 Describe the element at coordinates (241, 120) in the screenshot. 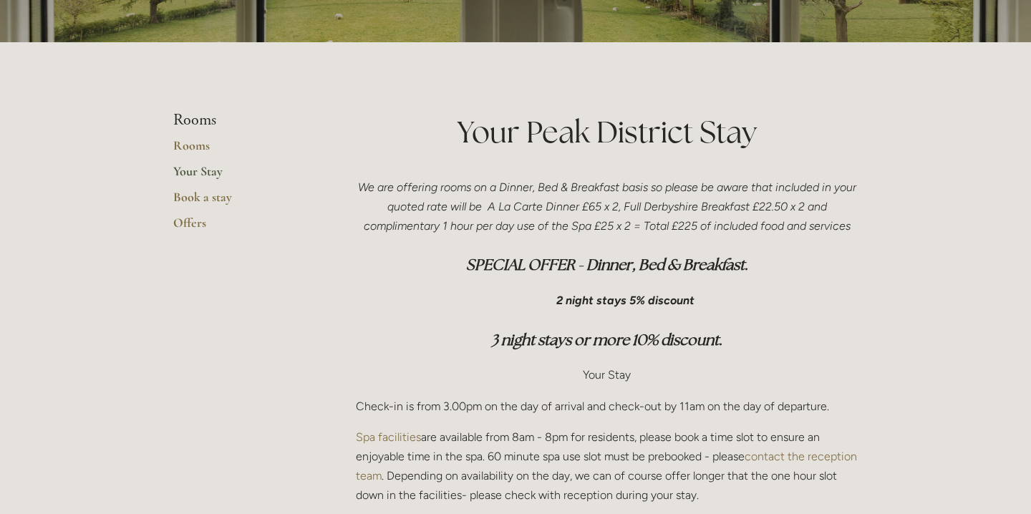

I see `li: Rooms` at that location.